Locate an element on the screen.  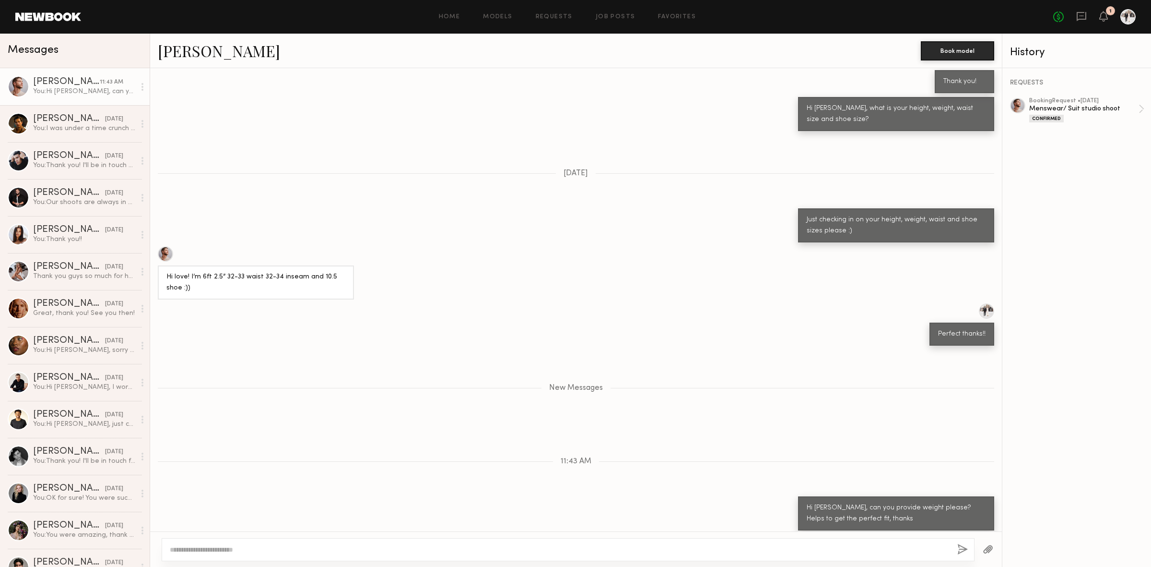
div: Hi love! I’m 6ft 2.5” 32-33 waist 32-34 inseam and 10.5 shoe :)) is located at coordinates (256, 283).